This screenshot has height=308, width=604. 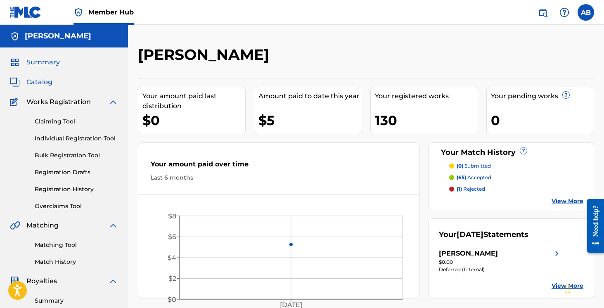 I want to click on img: Matching, so click(x=15, y=226).